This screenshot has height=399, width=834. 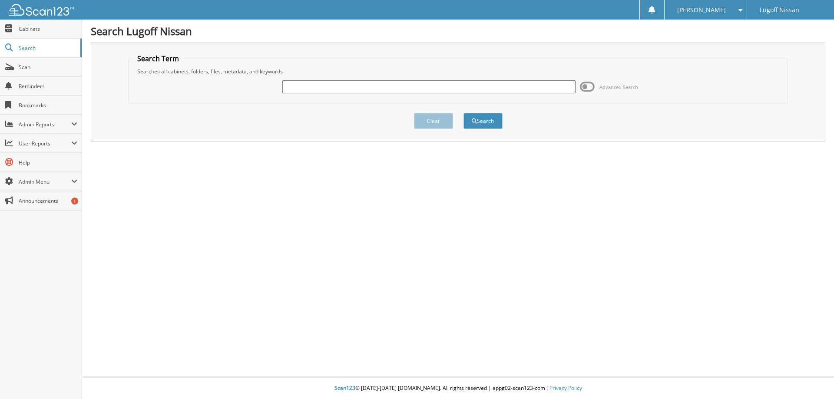 What do you see at coordinates (45, 143) in the screenshot?
I see `span: User Reports` at bounding box center [45, 143].